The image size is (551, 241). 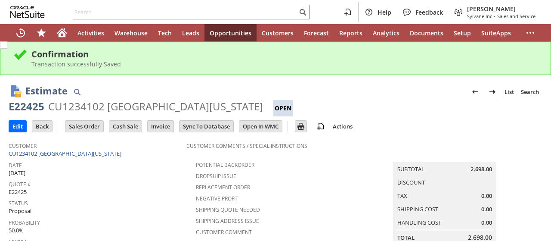 I want to click on span: Proposal, so click(x=20, y=211).